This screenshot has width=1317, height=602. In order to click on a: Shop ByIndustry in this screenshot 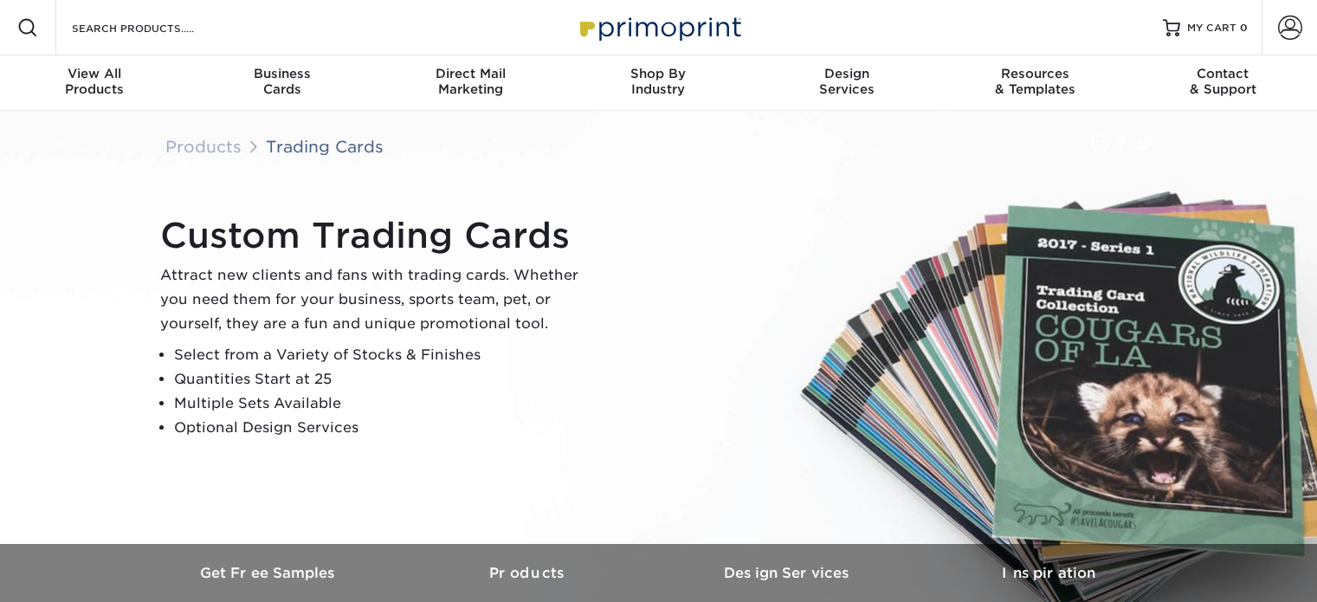, I will do `click(658, 83)`.